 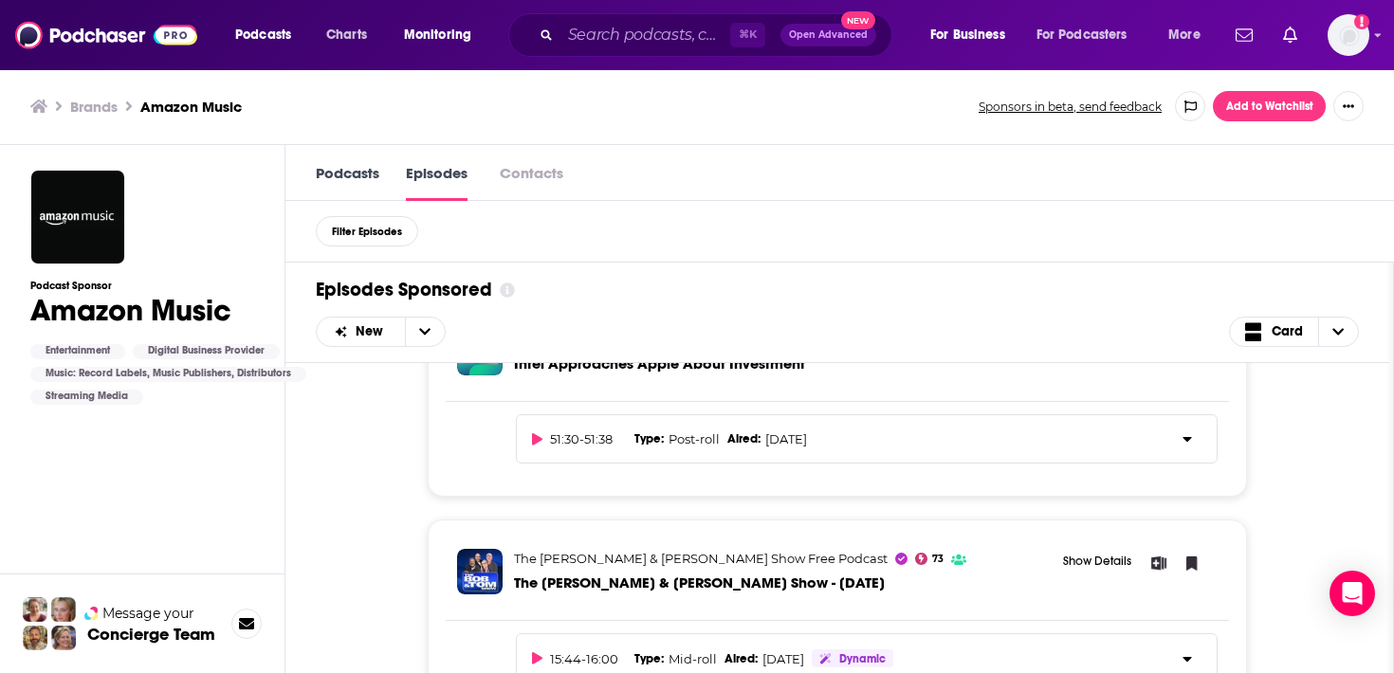 I want to click on p: Mid-roll, so click(x=692, y=659).